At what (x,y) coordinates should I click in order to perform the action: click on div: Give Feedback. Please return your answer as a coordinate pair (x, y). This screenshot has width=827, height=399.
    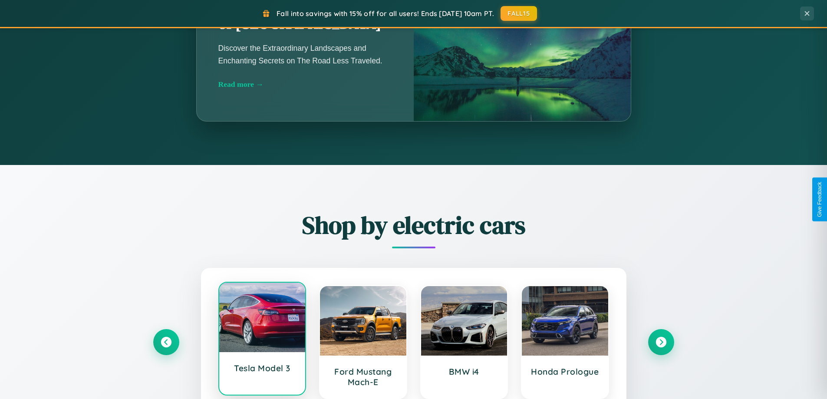
    Looking at the image, I should click on (820, 199).